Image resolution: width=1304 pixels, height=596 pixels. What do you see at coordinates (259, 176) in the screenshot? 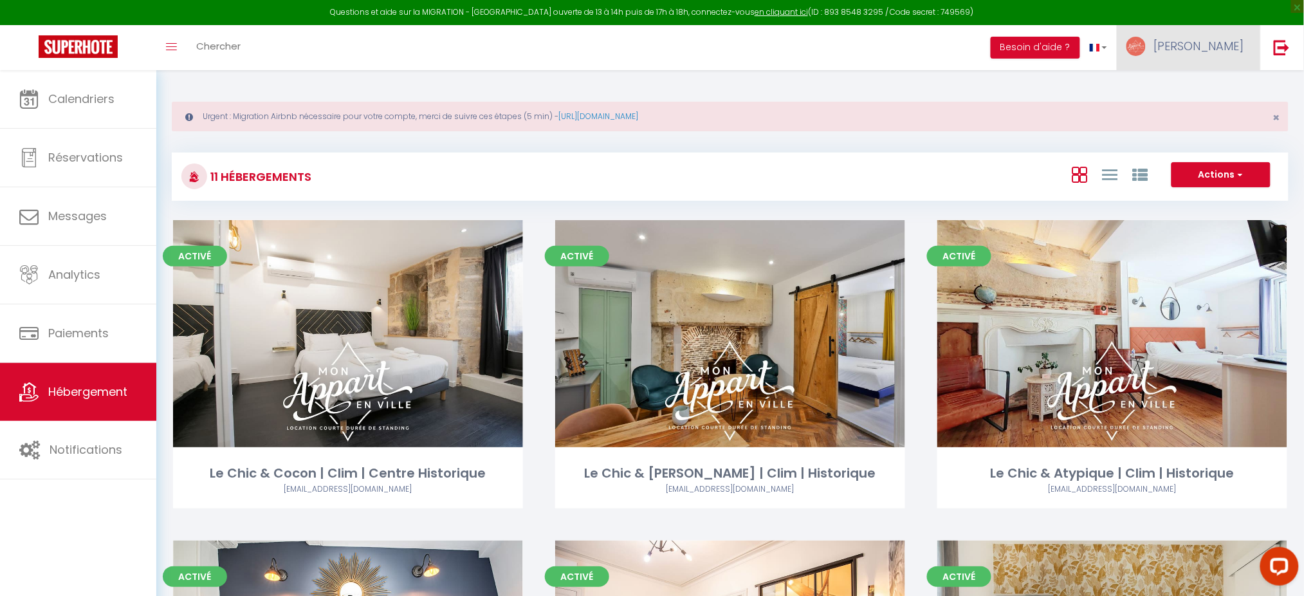
I see `h3: 11 Hébergements` at bounding box center [259, 176].